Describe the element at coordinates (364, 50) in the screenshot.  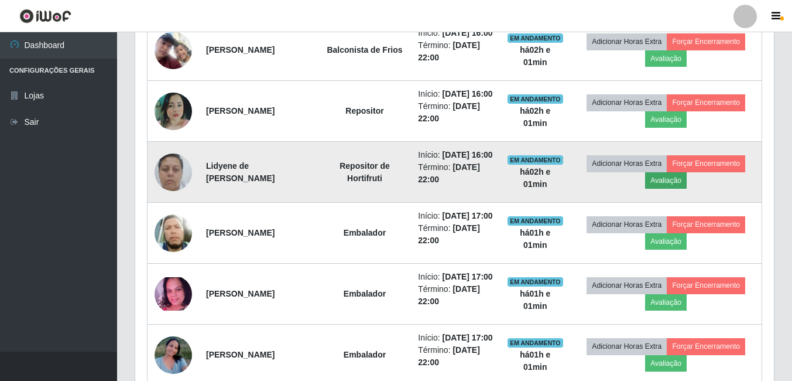
I see `strong: Balconista de Frios` at that location.